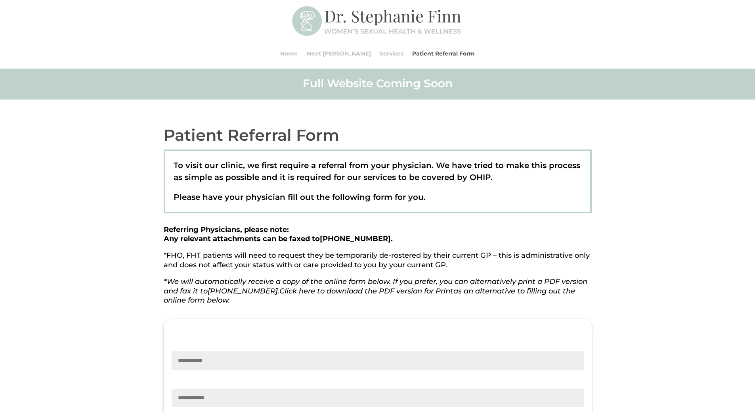  What do you see at coordinates (392, 53) in the screenshot?
I see `a: Services` at bounding box center [392, 53].